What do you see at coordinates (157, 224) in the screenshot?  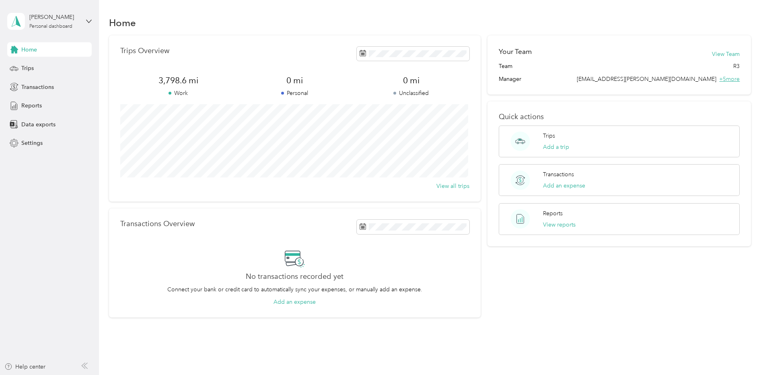 I see `p: Transactions Overview` at bounding box center [157, 224].